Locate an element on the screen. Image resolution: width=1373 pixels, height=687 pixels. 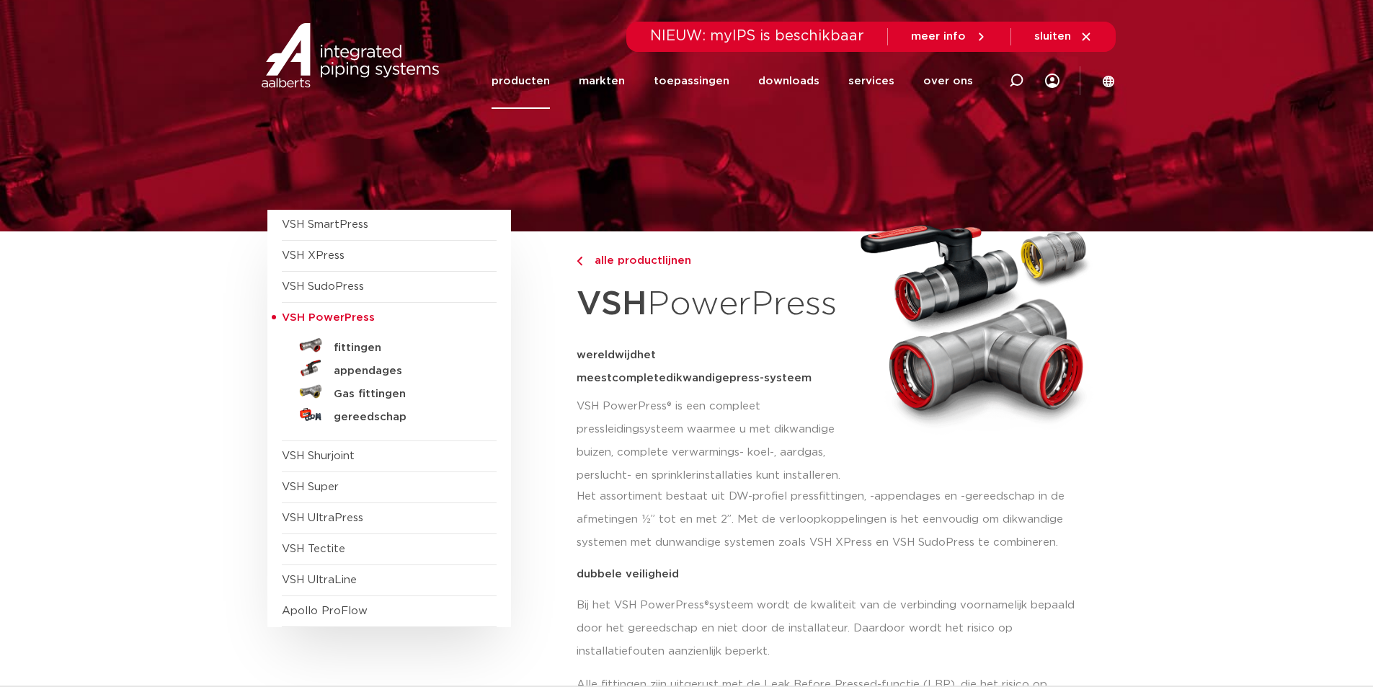
a: gereedschap is located at coordinates (389, 414).